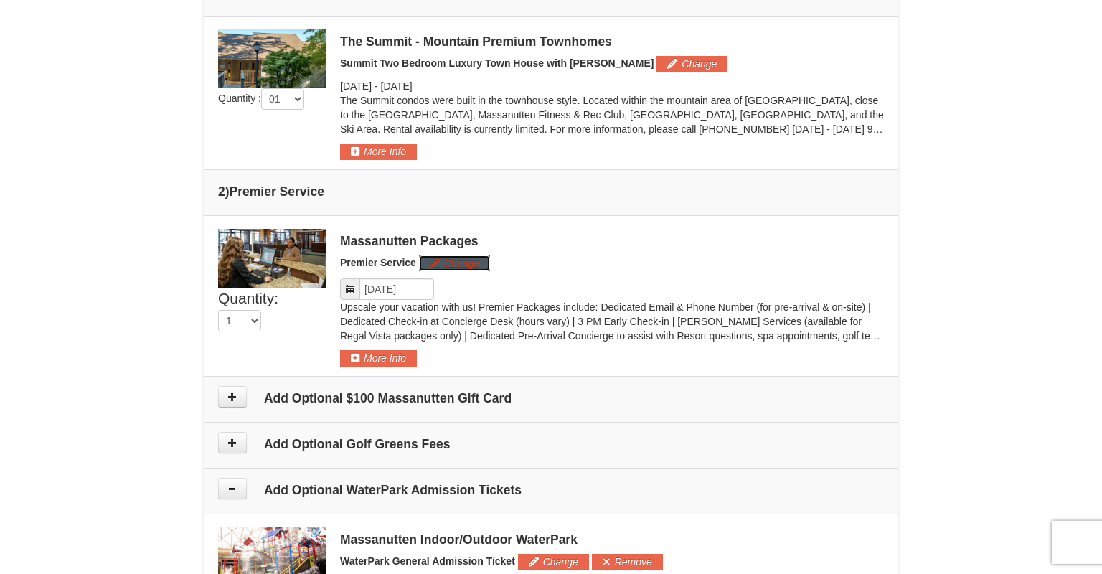 The width and height of the screenshot is (1102, 574). What do you see at coordinates (612, 241) in the screenshot?
I see `div: Massanutten Packages` at bounding box center [612, 241].